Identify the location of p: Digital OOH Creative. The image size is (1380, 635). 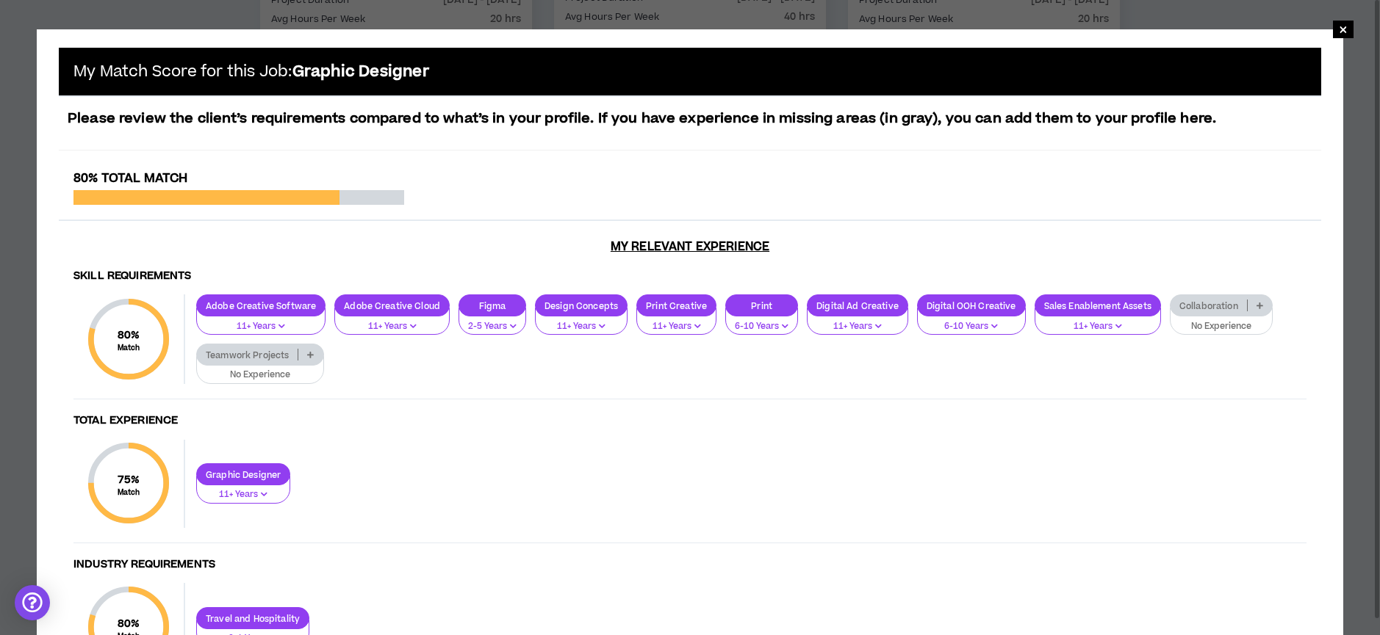
(971, 306).